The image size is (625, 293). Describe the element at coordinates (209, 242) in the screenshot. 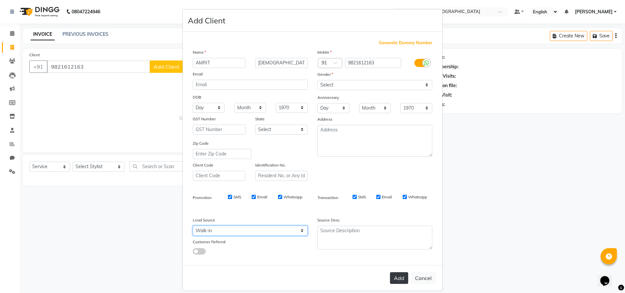

I see `label: Customer Referral` at that location.